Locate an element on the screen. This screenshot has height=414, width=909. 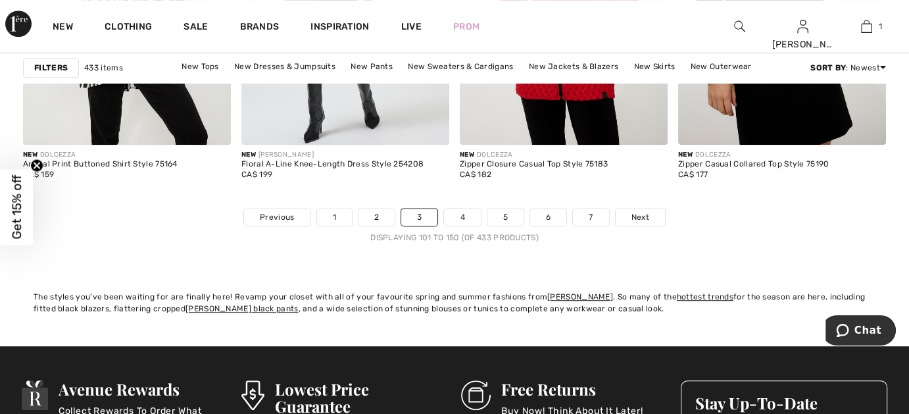
a: New Sweaters & Cardigans is located at coordinates (460, 66).